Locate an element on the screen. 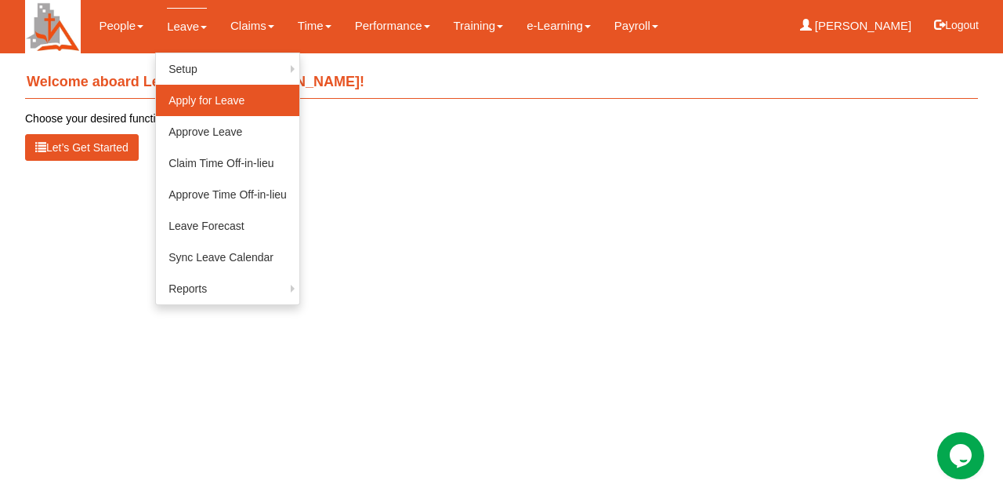  a: Claims is located at coordinates (252, 26).